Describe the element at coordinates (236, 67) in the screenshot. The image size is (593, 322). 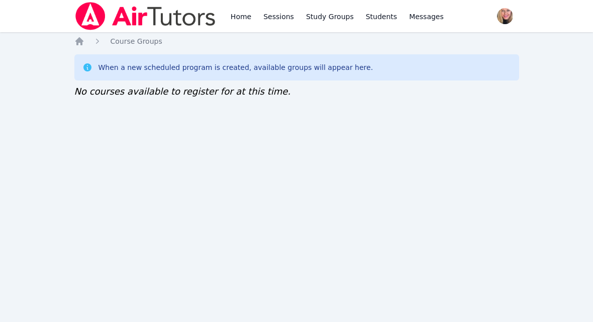
I see `div: When a new scheduled program is created, available groups will appear here.` at that location.